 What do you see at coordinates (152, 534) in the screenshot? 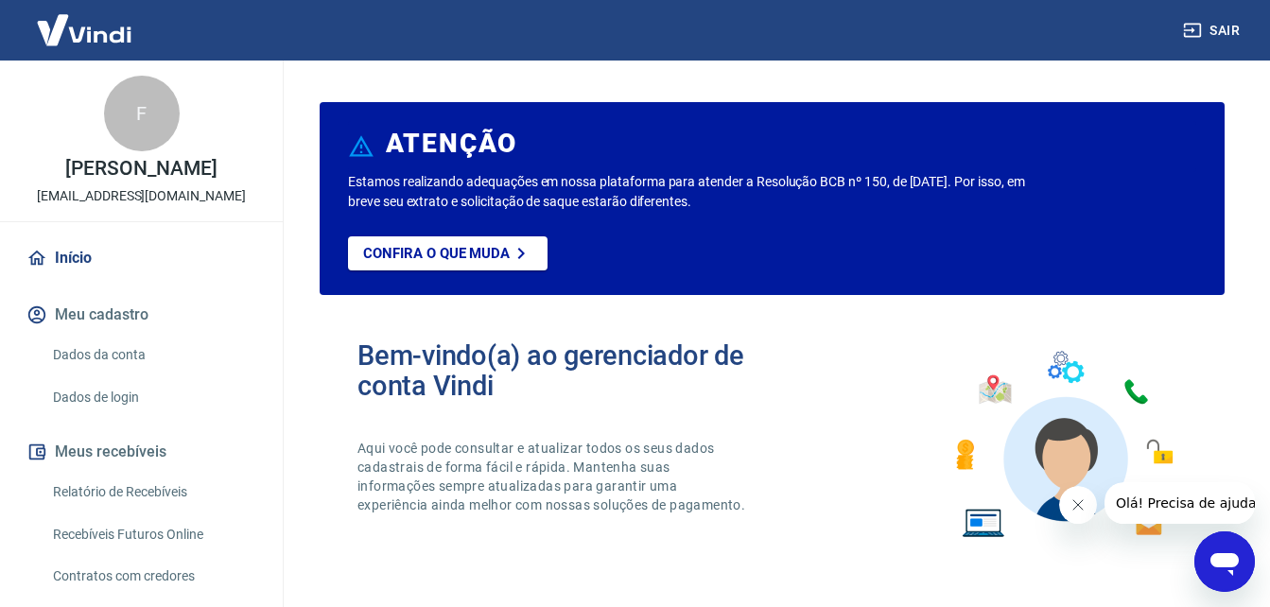
I see `a: Recebíveis Futuros Online` at bounding box center [152, 534].